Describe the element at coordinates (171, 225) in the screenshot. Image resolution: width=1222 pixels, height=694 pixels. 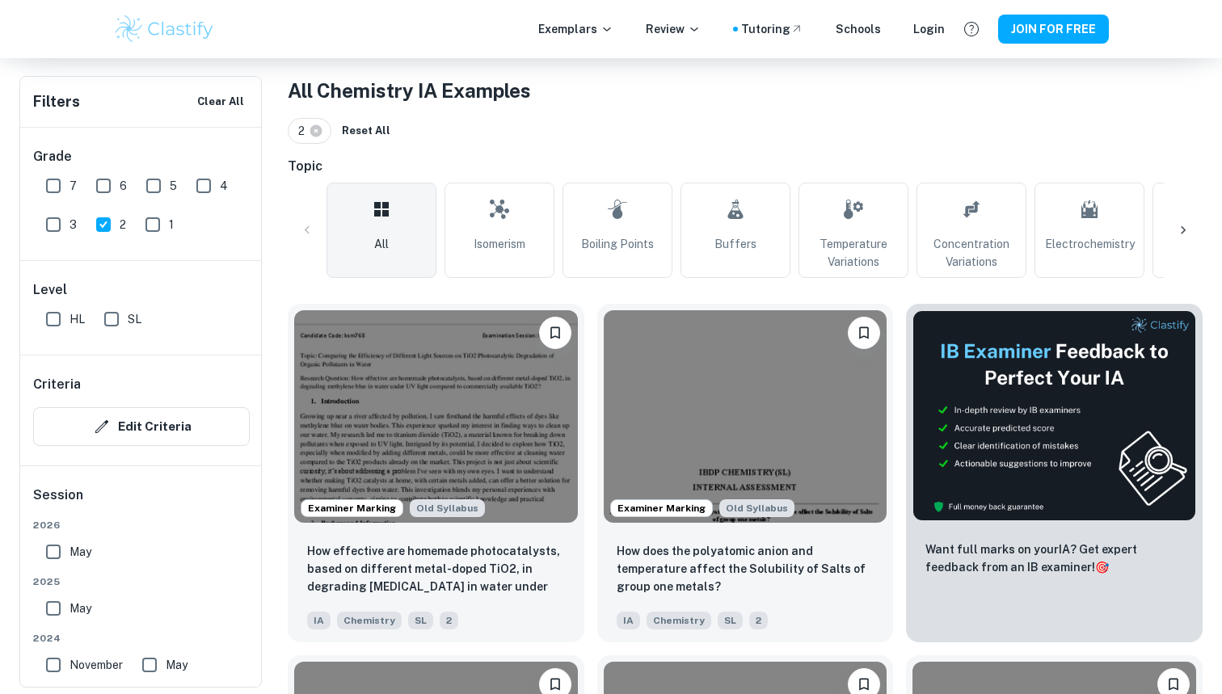
I see `span: 1` at that location.